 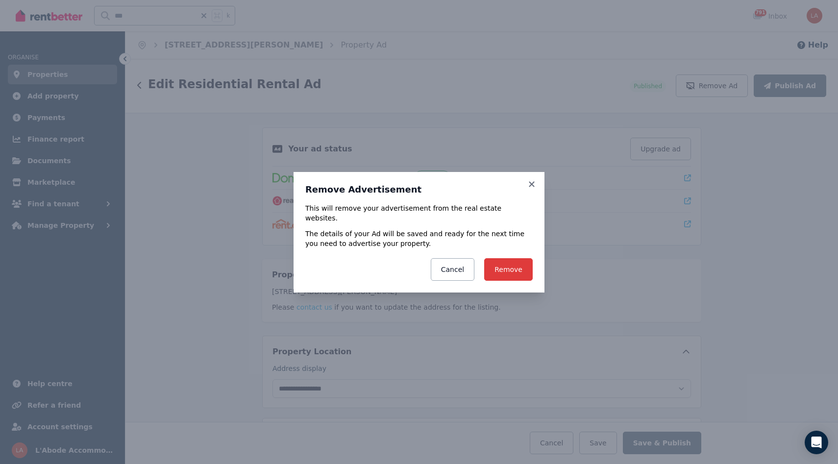 I want to click on h3: Remove Advertisement, so click(x=419, y=190).